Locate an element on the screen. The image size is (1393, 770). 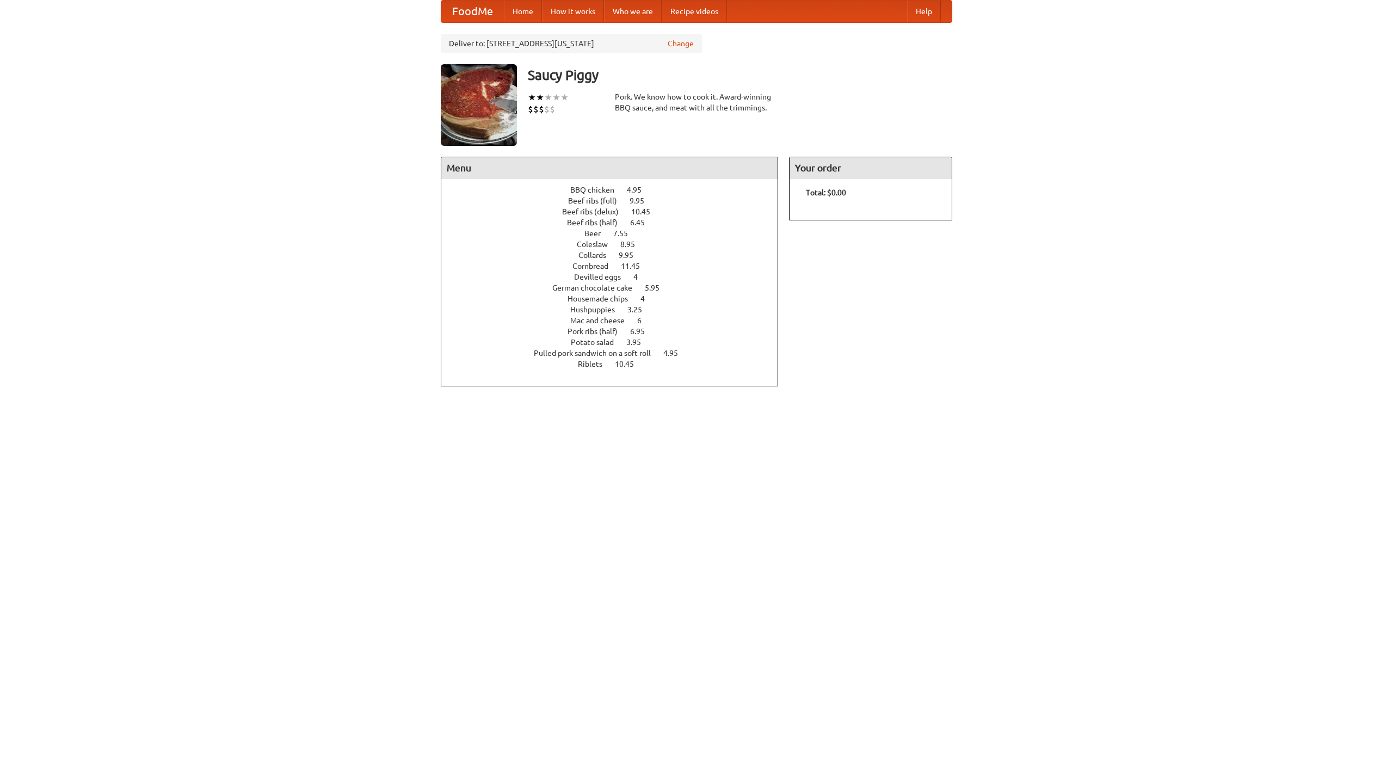
a: Riblets 10.45 is located at coordinates (616, 364).